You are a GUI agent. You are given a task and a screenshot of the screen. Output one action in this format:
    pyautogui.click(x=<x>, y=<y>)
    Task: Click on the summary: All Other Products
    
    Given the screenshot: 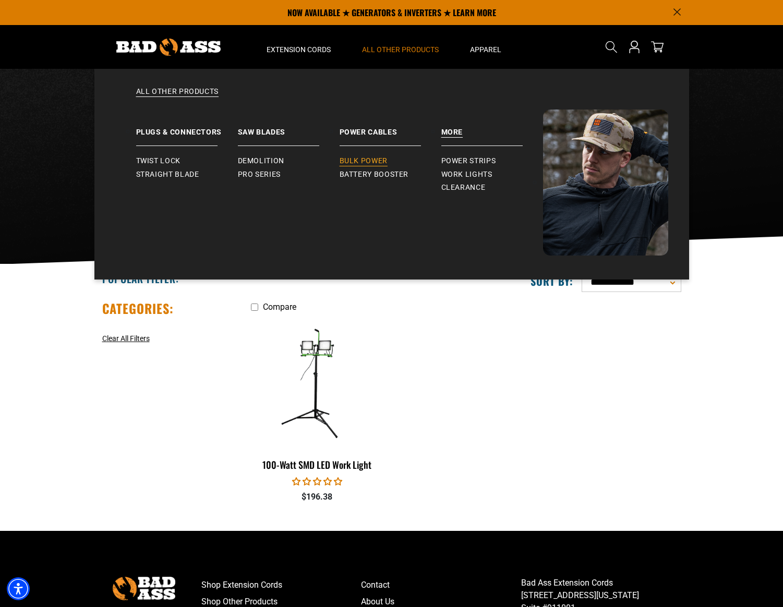 What is the action you would take?
    pyautogui.click(x=400, y=47)
    